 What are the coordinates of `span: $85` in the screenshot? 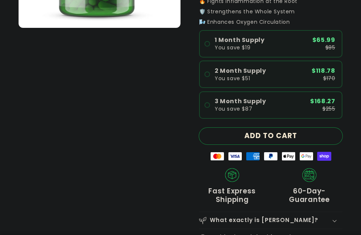 It's located at (330, 48).